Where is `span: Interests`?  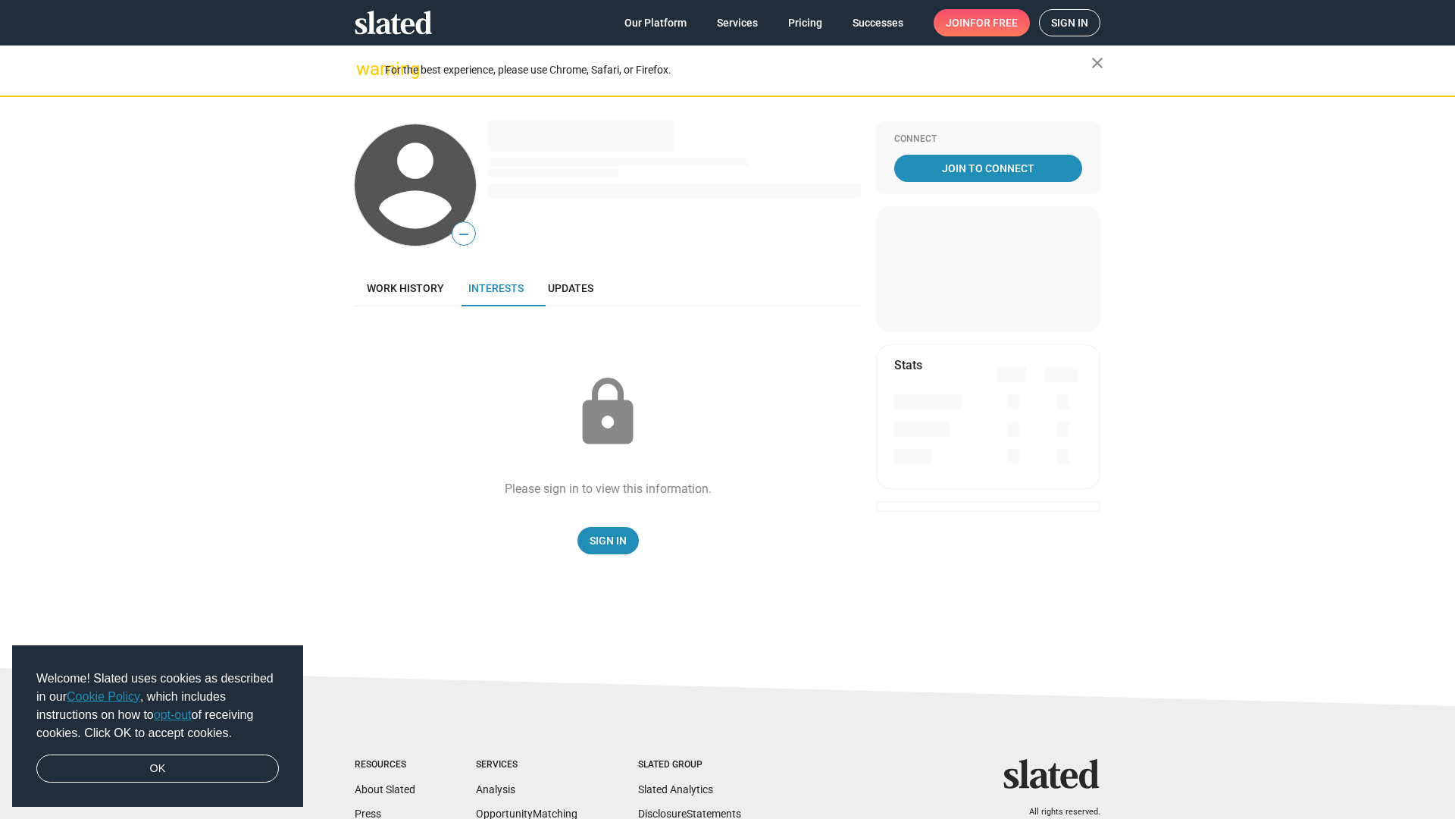
span: Interests is located at coordinates (496, 288).